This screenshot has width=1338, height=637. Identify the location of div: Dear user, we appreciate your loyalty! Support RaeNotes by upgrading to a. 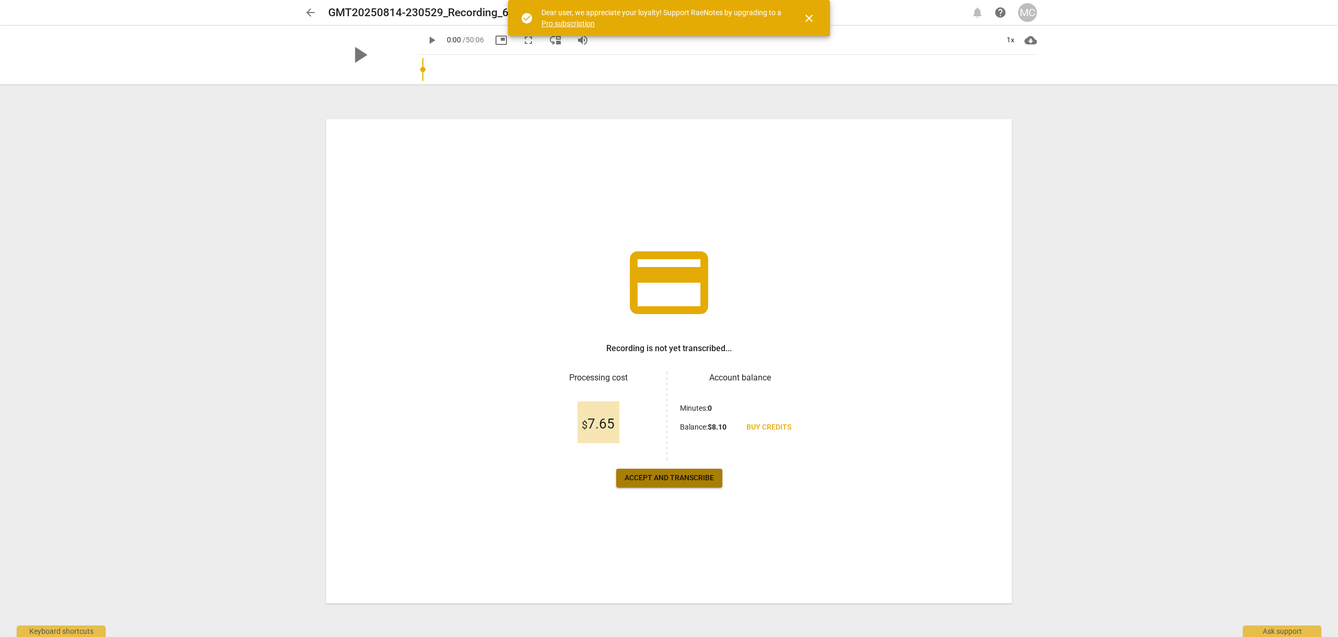
(663, 18).